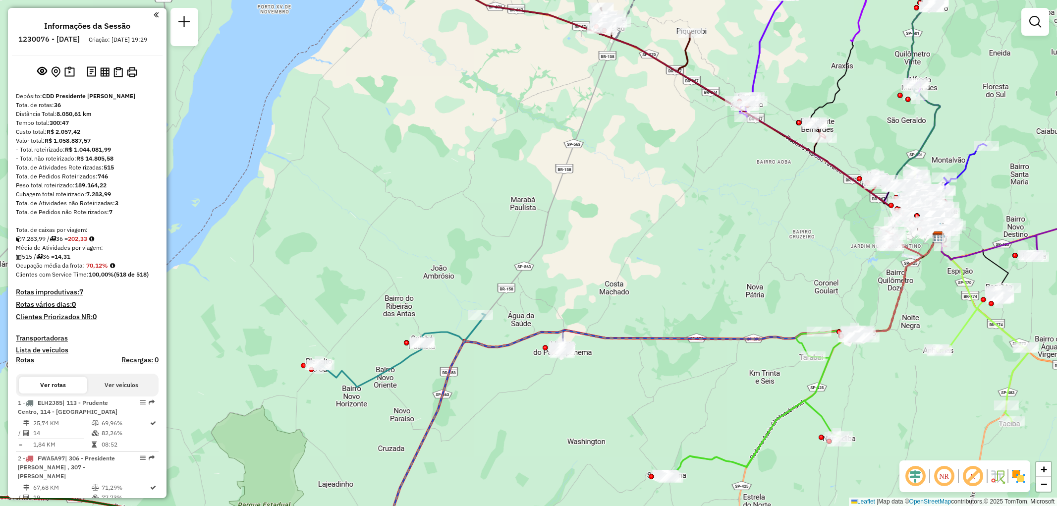  I want to click on strong: R$ 1.058.887,57, so click(67, 140).